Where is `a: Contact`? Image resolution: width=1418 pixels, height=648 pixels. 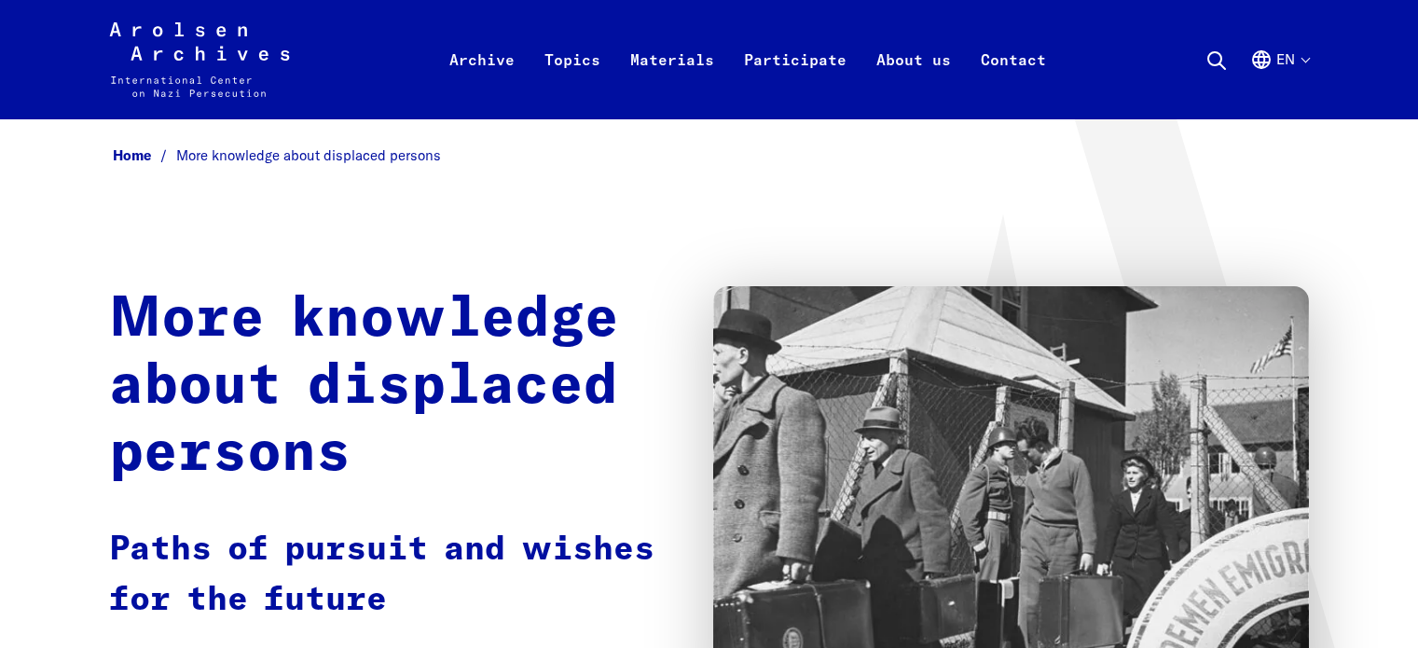 a: Contact is located at coordinates (1014, 82).